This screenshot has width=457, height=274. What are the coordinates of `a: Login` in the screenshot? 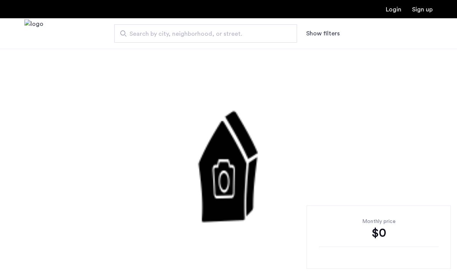 It's located at (394, 10).